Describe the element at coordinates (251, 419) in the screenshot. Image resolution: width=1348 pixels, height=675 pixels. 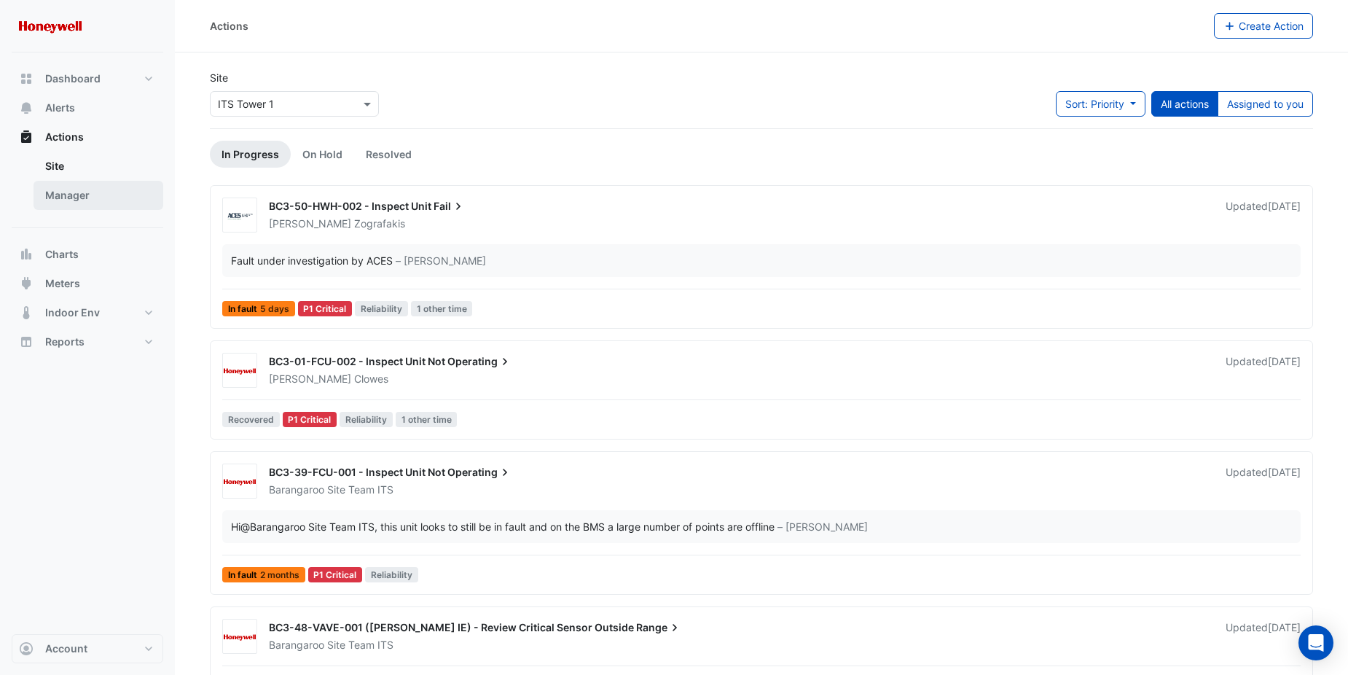
I see `span: Recovered` at that location.